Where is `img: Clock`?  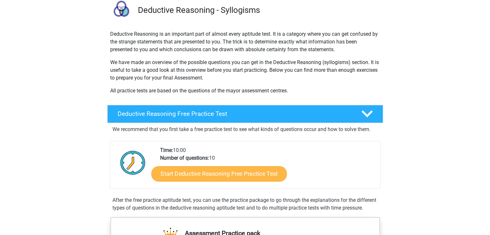
img: Clock is located at coordinates (133, 163).